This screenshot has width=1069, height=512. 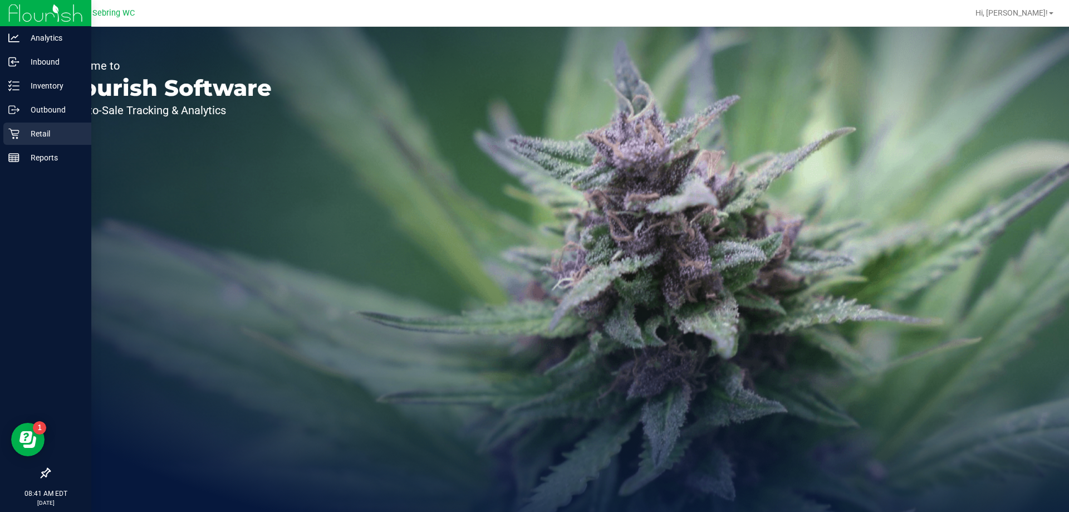 What do you see at coordinates (166, 110) in the screenshot?
I see `p: Seed-to-Sale Tracking & Analytics` at bounding box center [166, 110].